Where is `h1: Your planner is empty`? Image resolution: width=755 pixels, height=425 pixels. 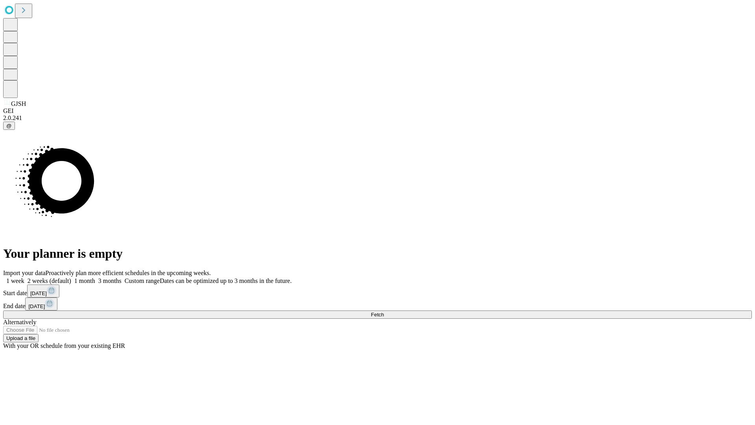 h1: Your planner is empty is located at coordinates (378, 253).